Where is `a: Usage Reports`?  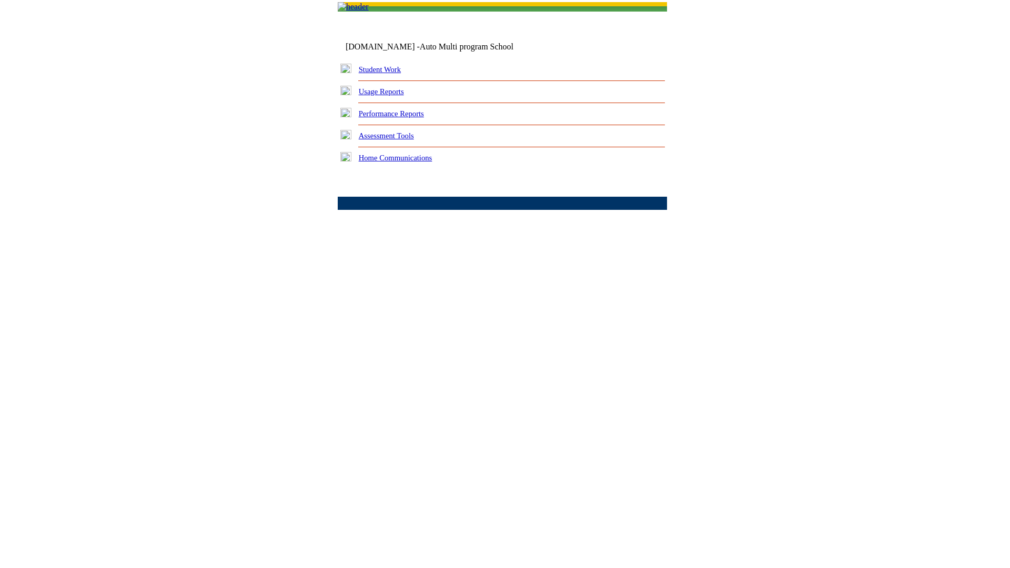
a: Usage Reports is located at coordinates (381, 92).